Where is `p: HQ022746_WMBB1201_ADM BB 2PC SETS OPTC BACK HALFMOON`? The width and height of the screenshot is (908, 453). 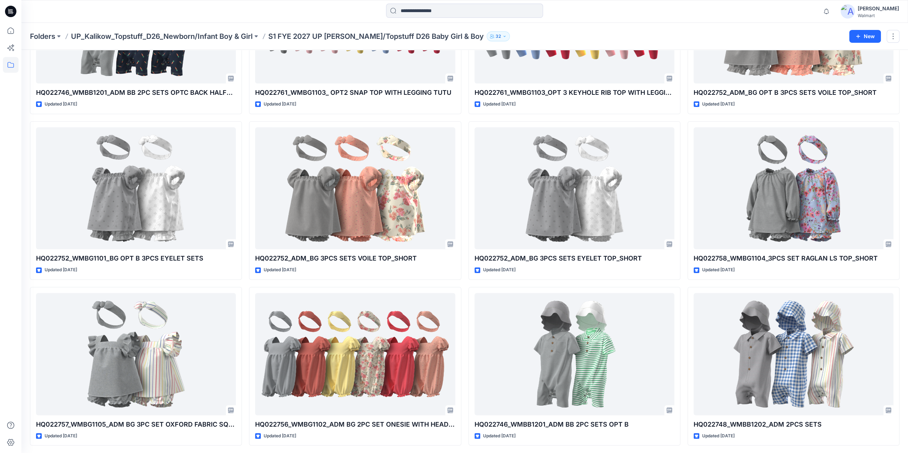 p: HQ022746_WMBB1201_ADM BB 2PC SETS OPTC BACK HALFMOON is located at coordinates (136, 93).